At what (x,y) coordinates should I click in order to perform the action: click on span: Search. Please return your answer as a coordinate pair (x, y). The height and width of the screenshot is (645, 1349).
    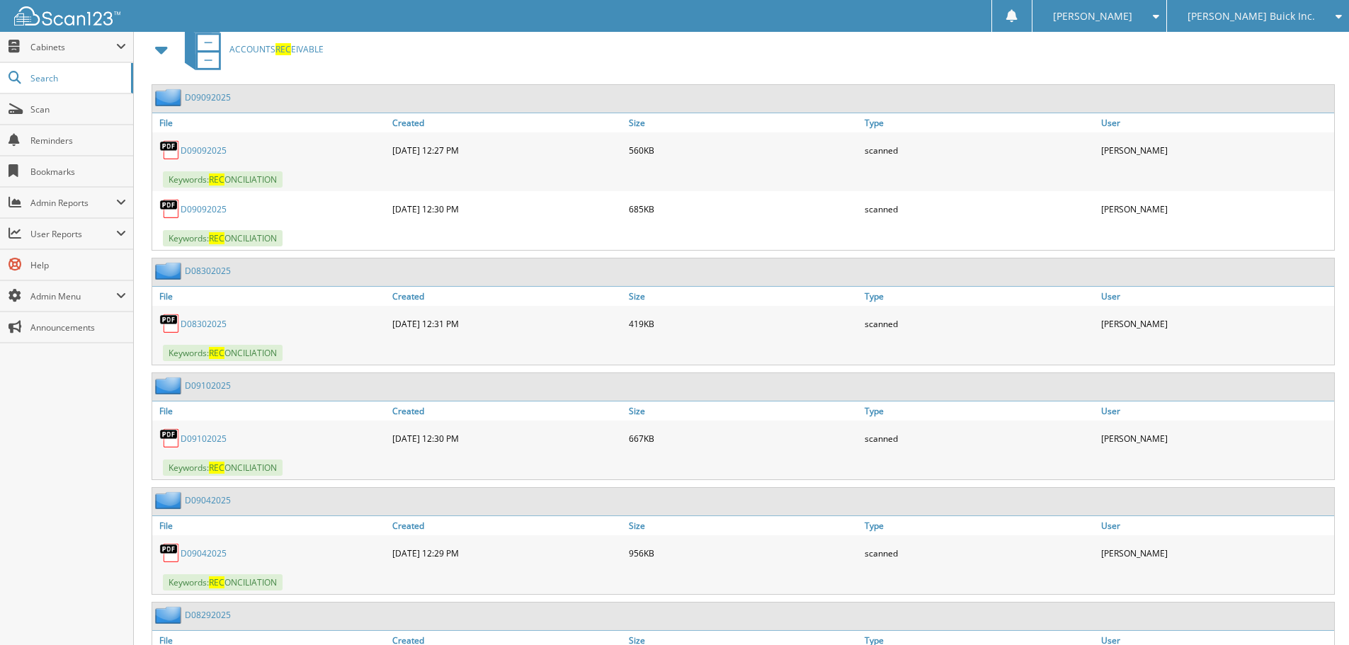
    Looking at the image, I should click on (77, 78).